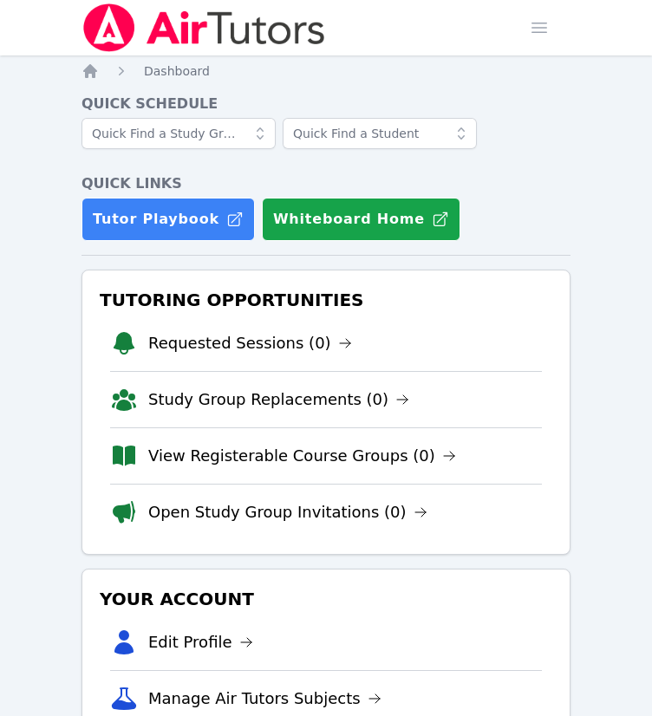 Image resolution: width=652 pixels, height=716 pixels. I want to click on img: Air Tutors, so click(204, 28).